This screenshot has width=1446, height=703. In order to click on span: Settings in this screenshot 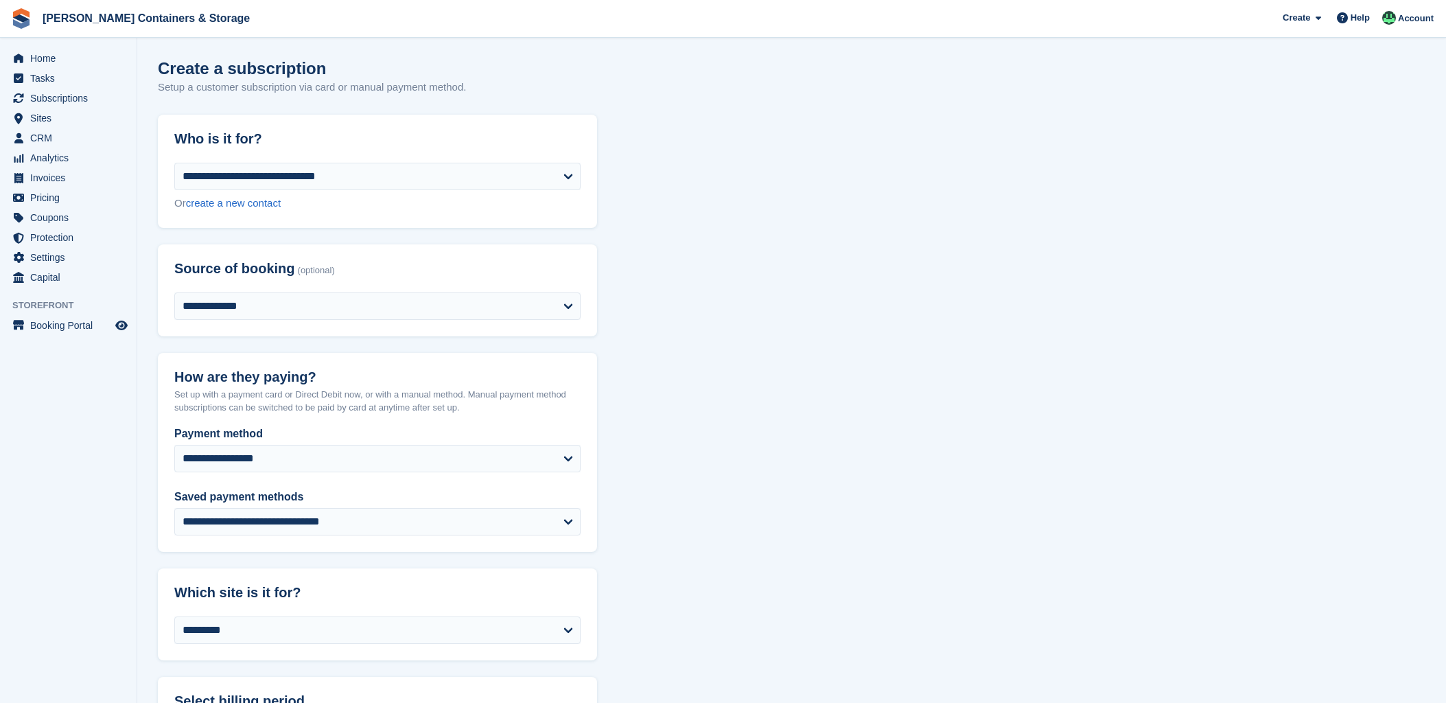, I will do `click(71, 257)`.